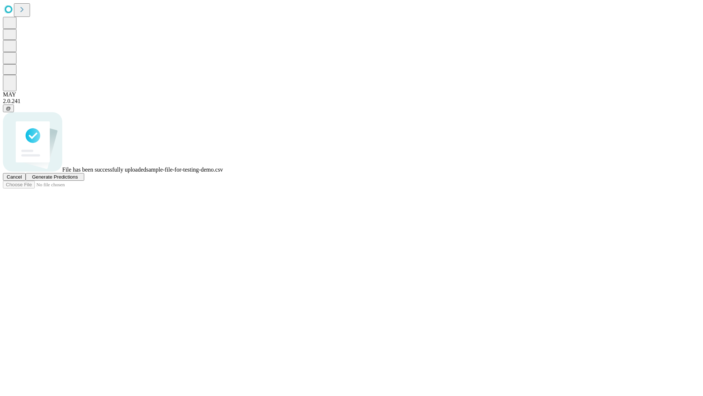  I want to click on button: Generate Predictions, so click(55, 177).